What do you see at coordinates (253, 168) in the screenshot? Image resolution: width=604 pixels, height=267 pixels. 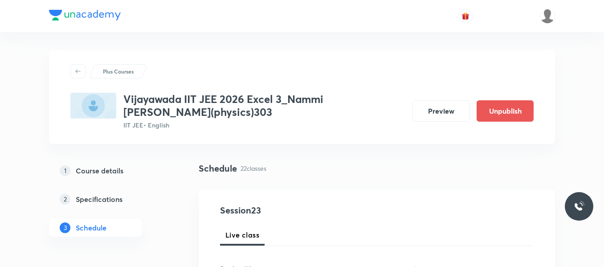 I see `p: 22 classes` at bounding box center [253, 168].